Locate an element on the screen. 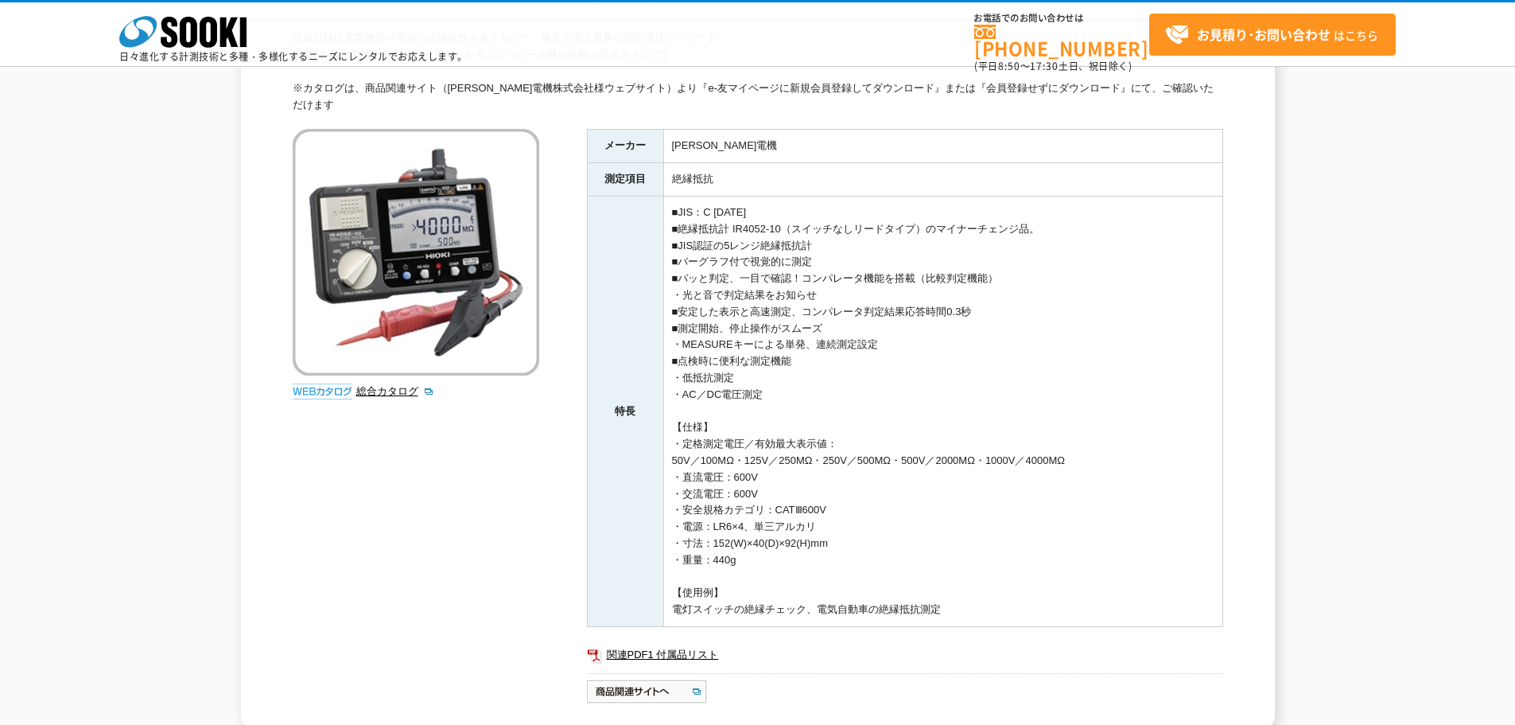 Image resolution: width=1515 pixels, height=725 pixels. span: 17:30 is located at coordinates (1044, 66).